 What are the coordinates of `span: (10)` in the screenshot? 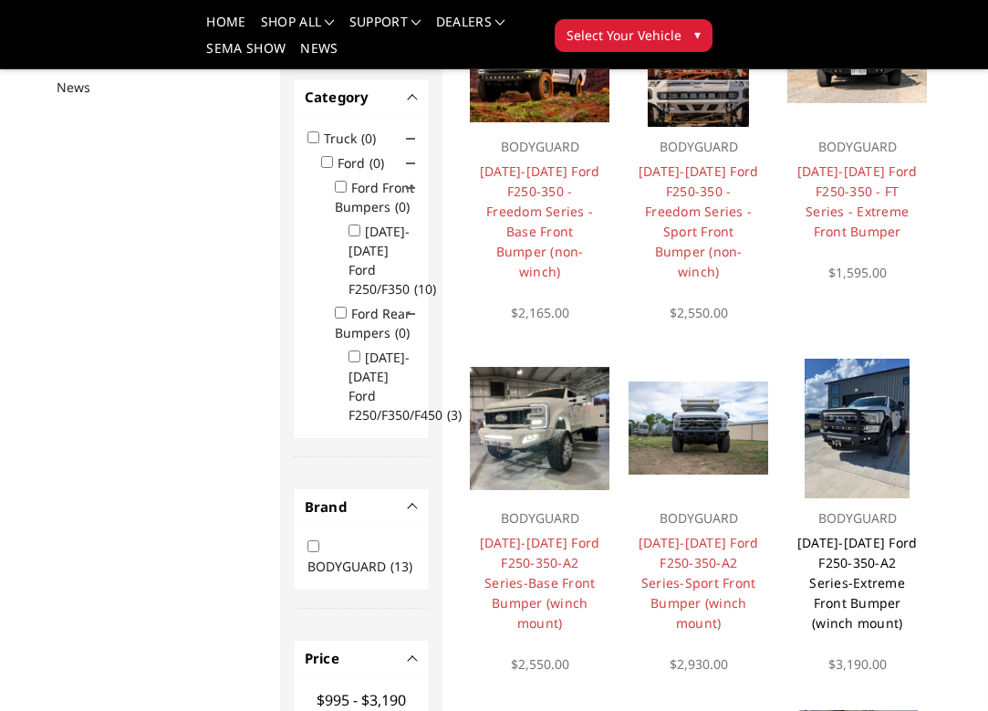 It's located at (425, 288).